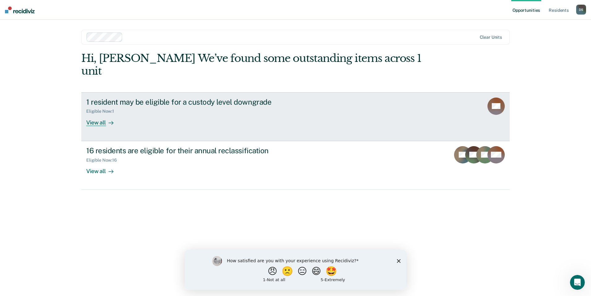 The height and width of the screenshot is (296, 591). I want to click on button: 4, so click(132, 21).